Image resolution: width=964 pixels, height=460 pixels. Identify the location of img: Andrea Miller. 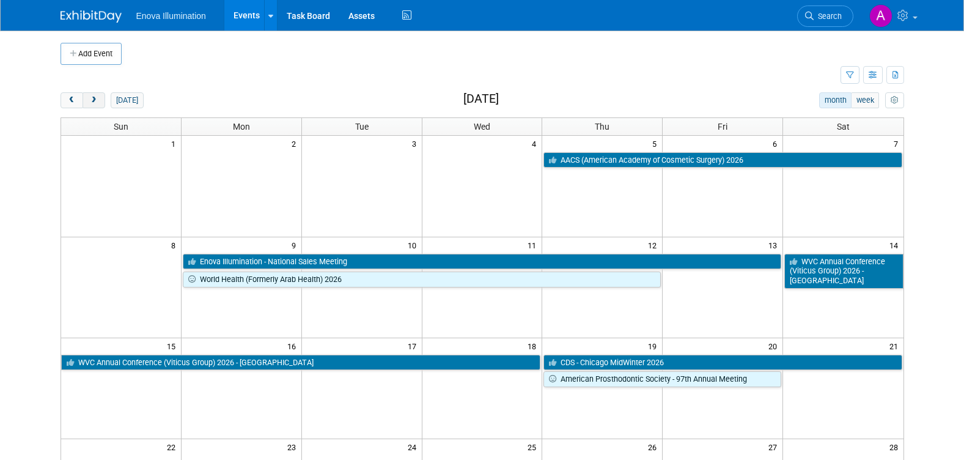
(881, 16).